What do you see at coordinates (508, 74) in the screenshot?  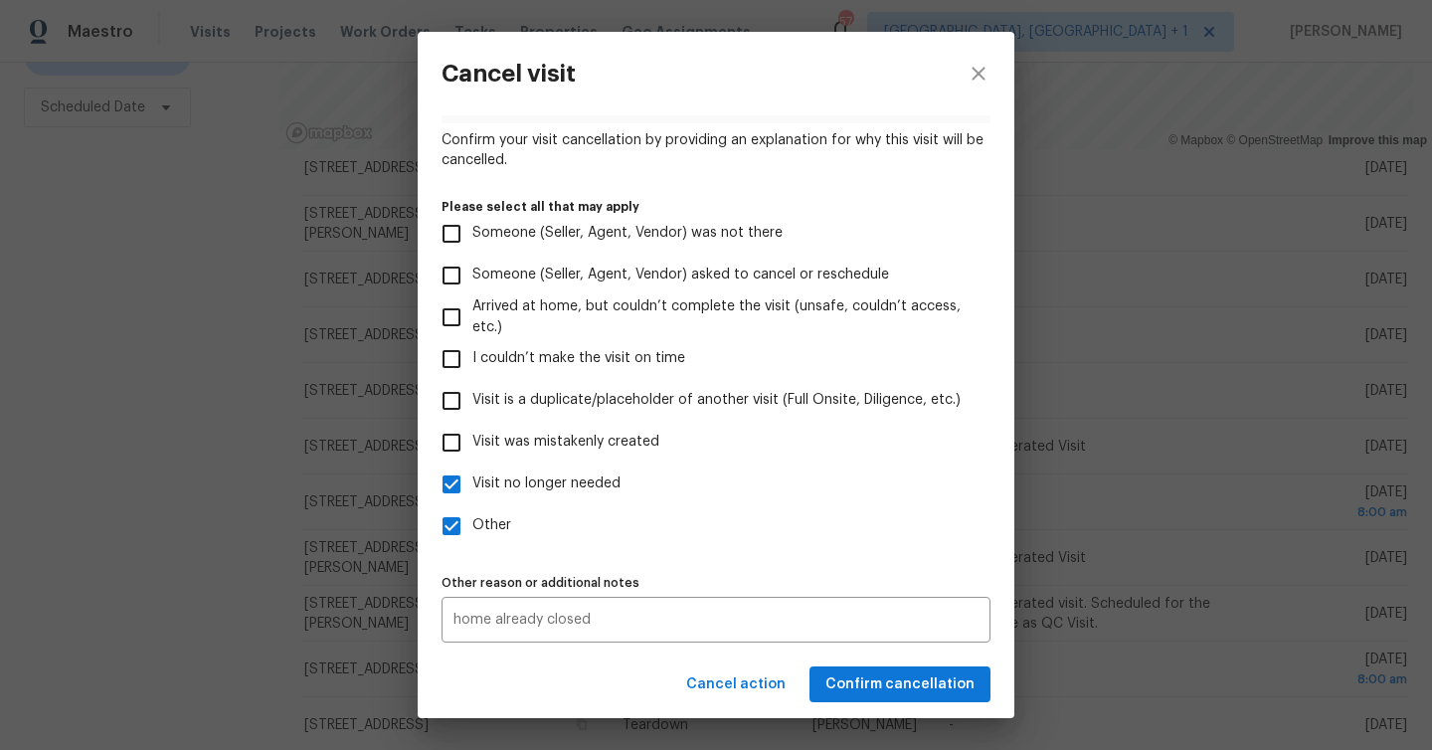 I see `h3: Cancel visit` at bounding box center [508, 74].